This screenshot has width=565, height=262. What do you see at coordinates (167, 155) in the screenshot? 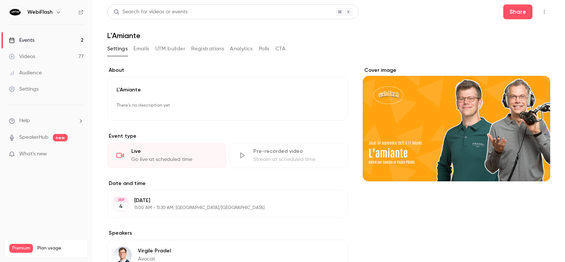
I see `div: LiveGo live at scheduled time` at bounding box center [167, 155].